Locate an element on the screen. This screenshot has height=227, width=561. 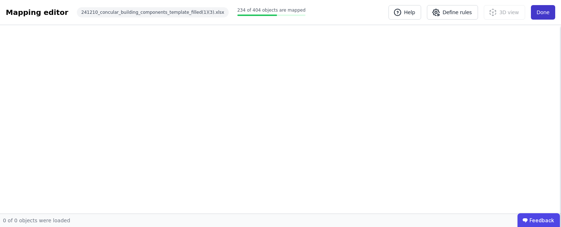
button: Done is located at coordinates (543, 12).